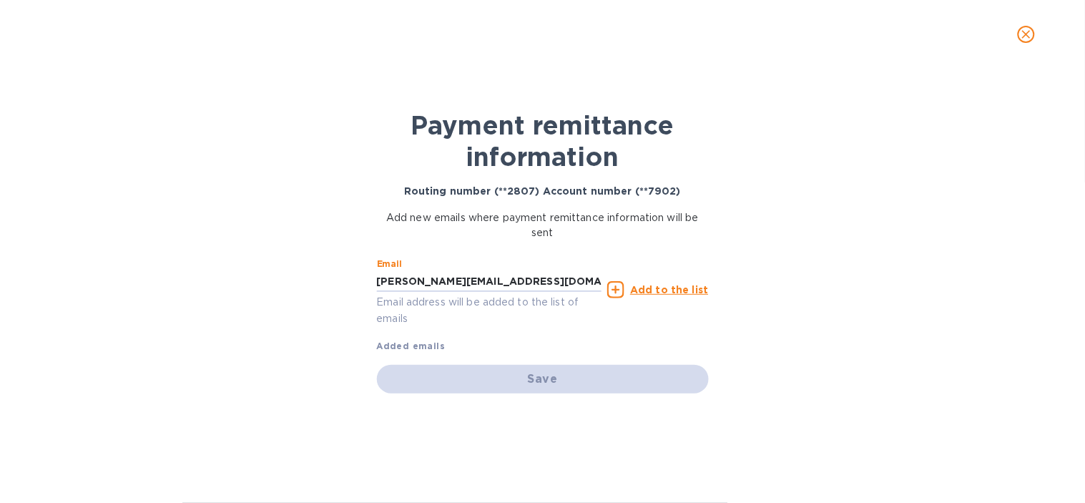 This screenshot has width=1085, height=503. Describe the element at coordinates (489, 310) in the screenshot. I see `p: Email address will be added to the list of emails` at that location.